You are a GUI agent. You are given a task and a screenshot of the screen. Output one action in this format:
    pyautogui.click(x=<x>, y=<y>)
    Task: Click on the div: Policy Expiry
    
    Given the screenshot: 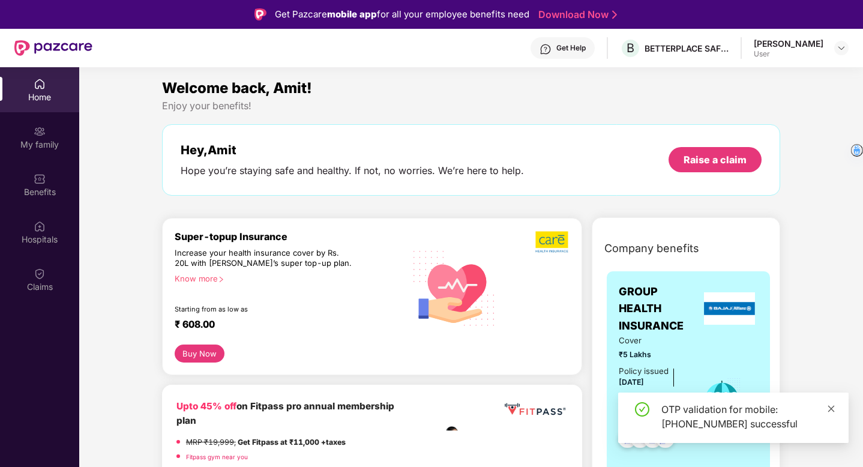 What is the action you would take?
    pyautogui.click(x=643, y=395)
    